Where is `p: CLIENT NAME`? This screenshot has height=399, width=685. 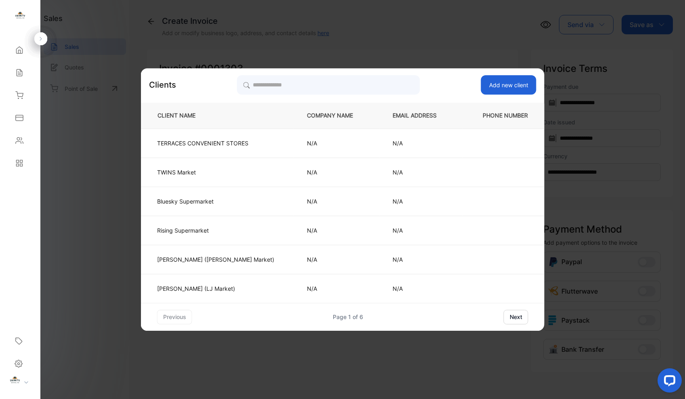
p: CLIENT NAME is located at coordinates (217, 115).